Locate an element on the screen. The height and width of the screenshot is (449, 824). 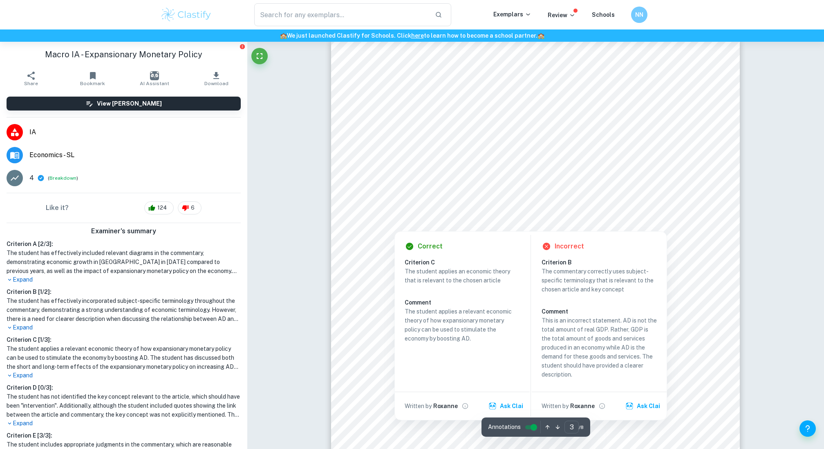
p: Review is located at coordinates (562, 15).